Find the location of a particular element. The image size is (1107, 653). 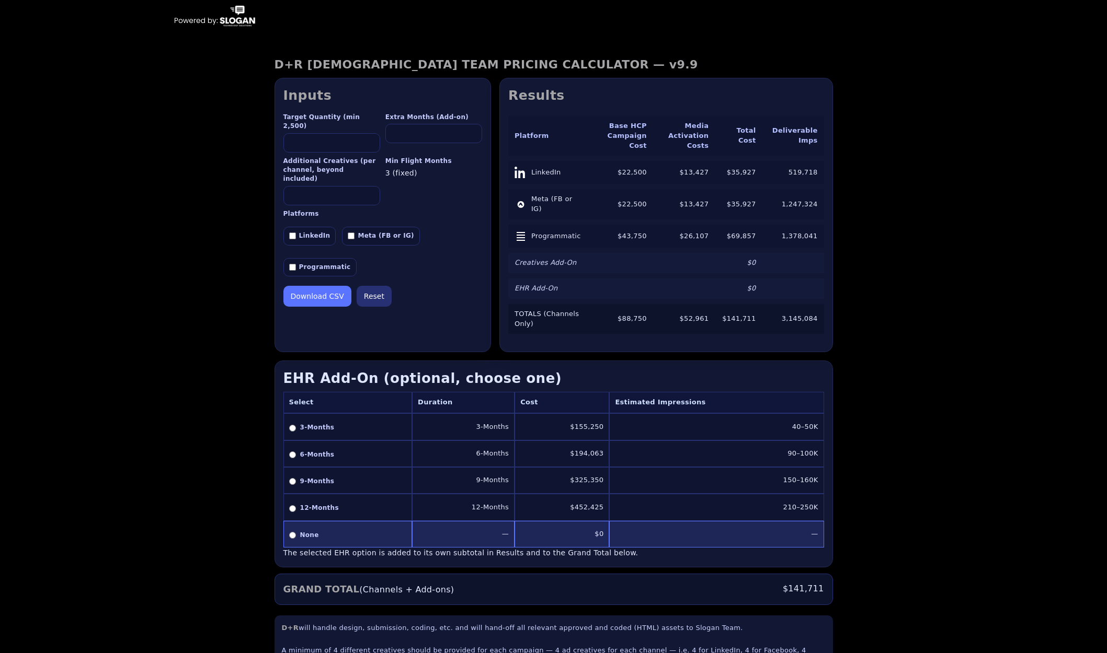

td: $194,063 is located at coordinates (561, 454).